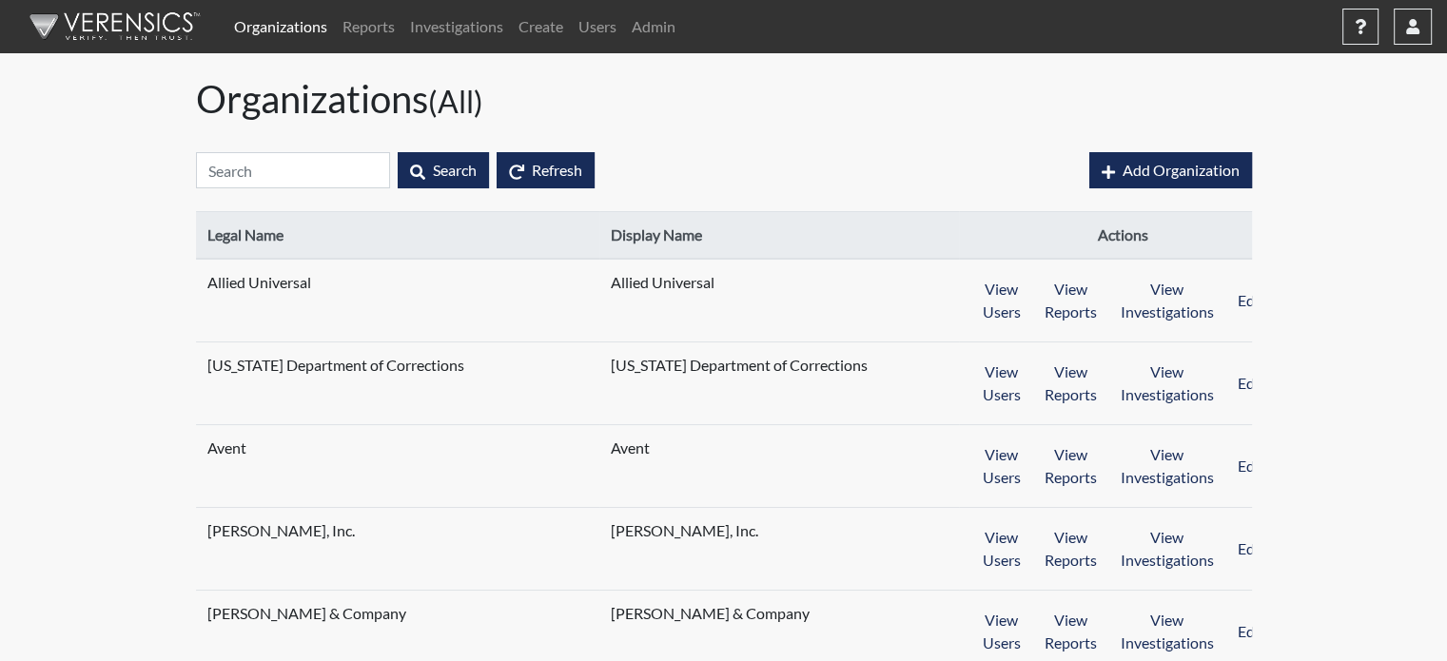 This screenshot has height=661, width=1447. Describe the element at coordinates (724, 99) in the screenshot. I see `h1: Organizations` at that location.